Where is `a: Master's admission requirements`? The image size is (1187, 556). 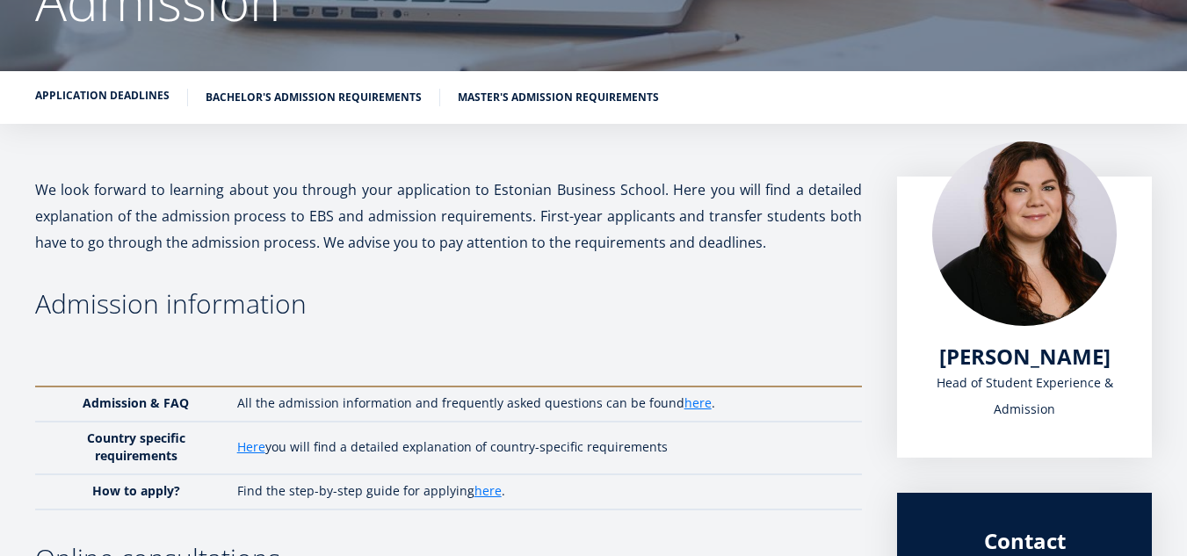 a: Master's admission requirements is located at coordinates (558, 97).